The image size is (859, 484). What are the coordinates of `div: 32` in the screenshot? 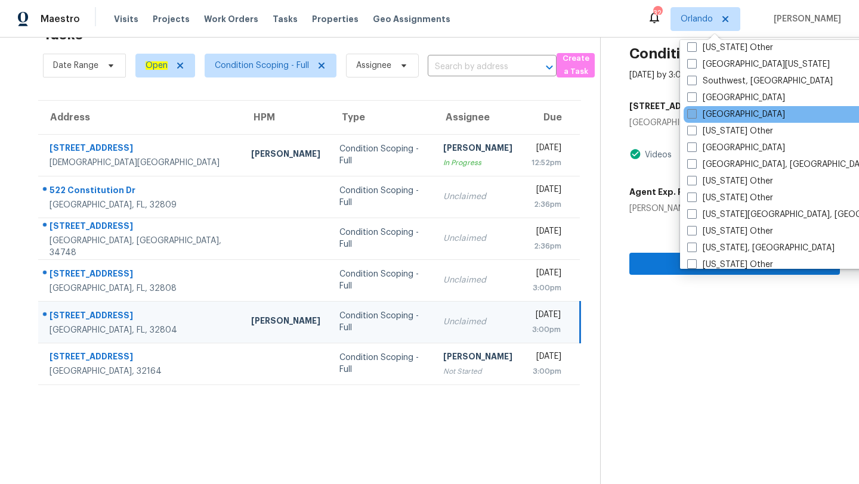 It's located at (657, 13).